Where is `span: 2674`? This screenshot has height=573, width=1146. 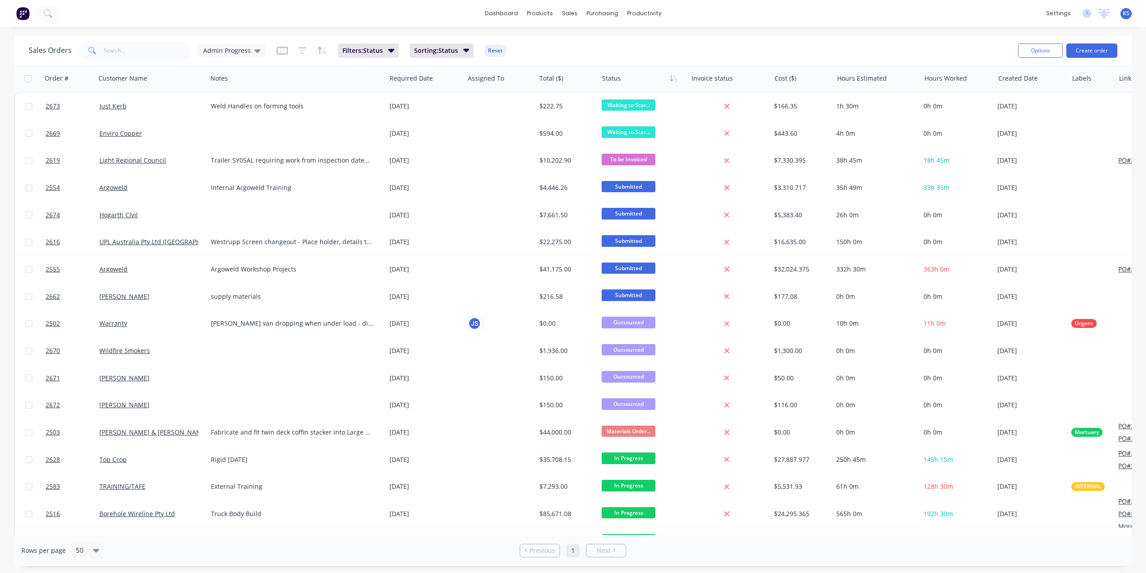 span: 2674 is located at coordinates (53, 215).